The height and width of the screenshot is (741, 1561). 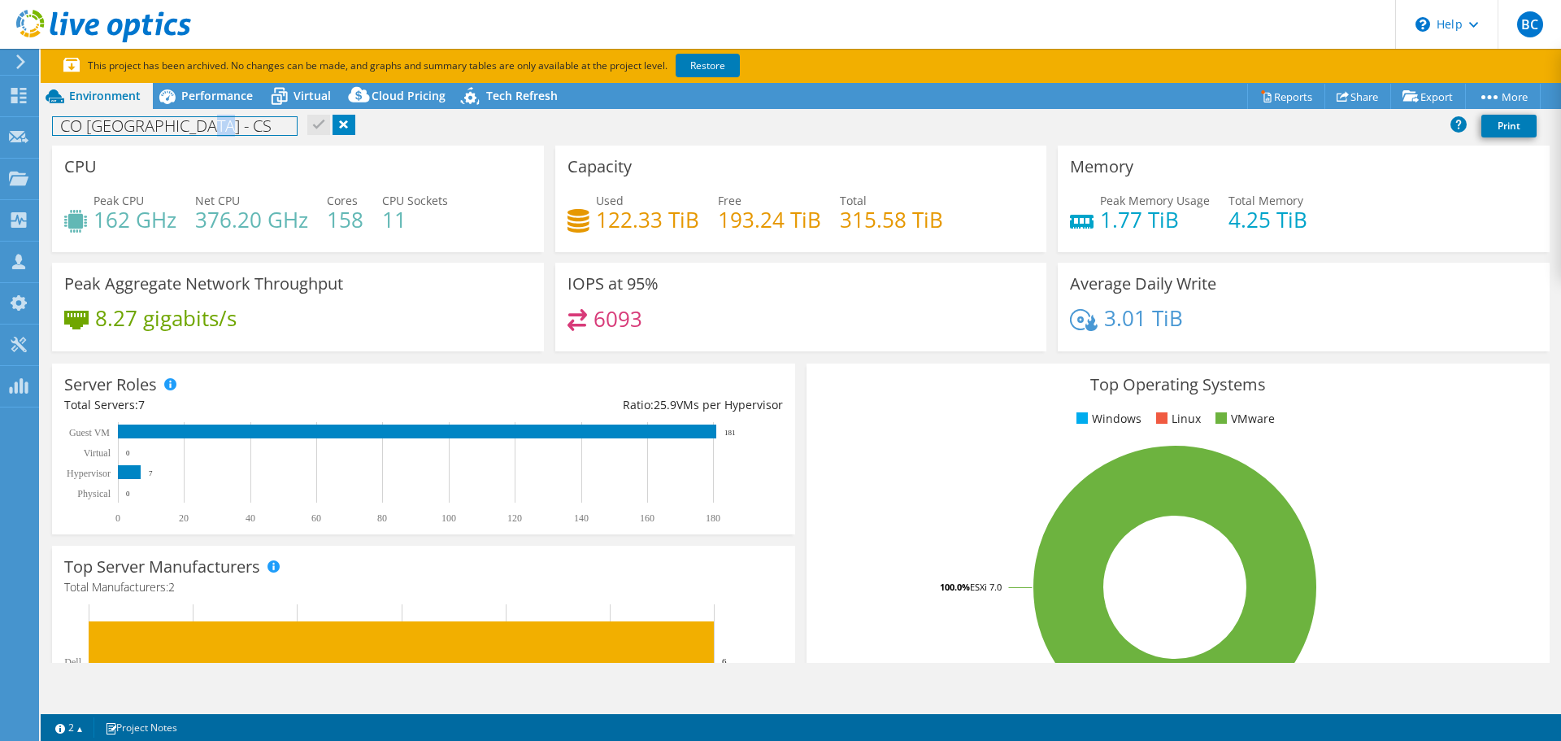 What do you see at coordinates (1266, 200) in the screenshot?
I see `span: Total Memory` at bounding box center [1266, 200].